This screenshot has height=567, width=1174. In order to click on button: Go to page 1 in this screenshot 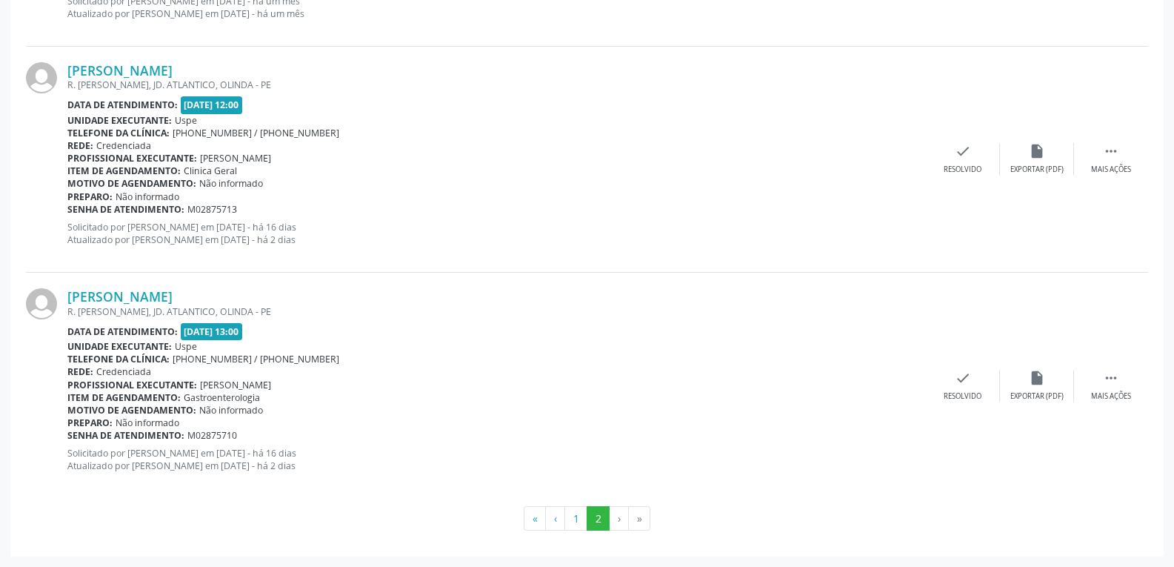, I will do `click(575, 518)`.